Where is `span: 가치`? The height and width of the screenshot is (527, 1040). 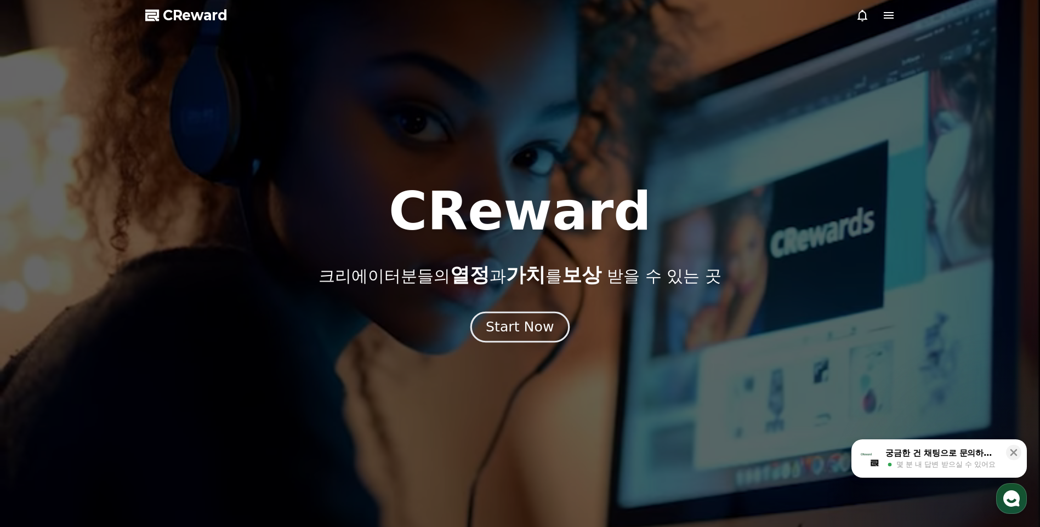
span: 가치 is located at coordinates (526, 275).